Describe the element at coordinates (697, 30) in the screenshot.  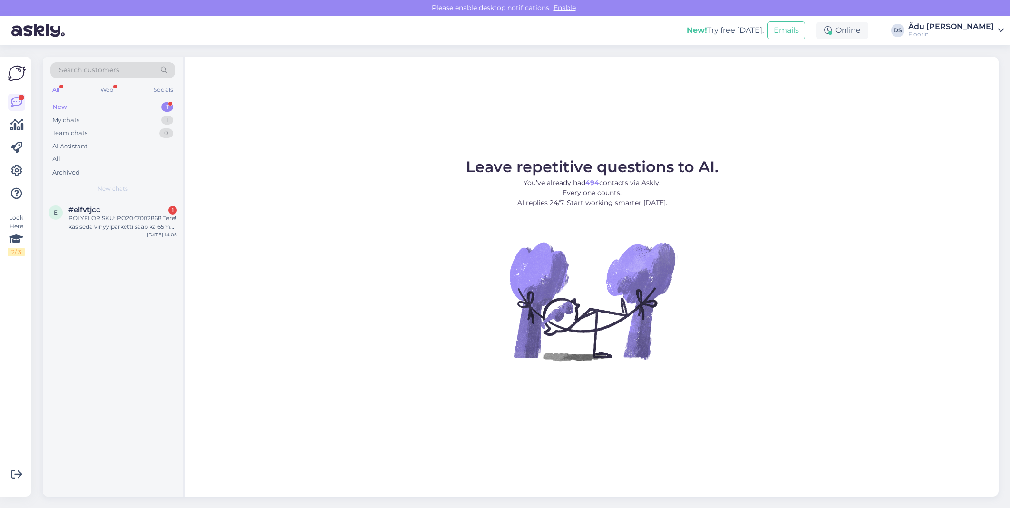
I see `b: New!` at that location.